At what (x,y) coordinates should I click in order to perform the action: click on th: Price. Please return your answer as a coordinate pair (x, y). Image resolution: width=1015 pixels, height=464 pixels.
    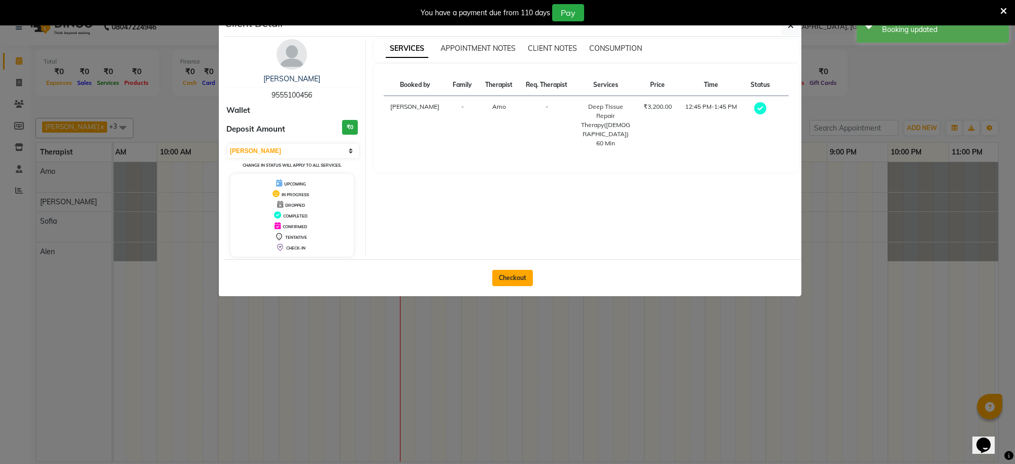
    Looking at the image, I should click on (658, 85).